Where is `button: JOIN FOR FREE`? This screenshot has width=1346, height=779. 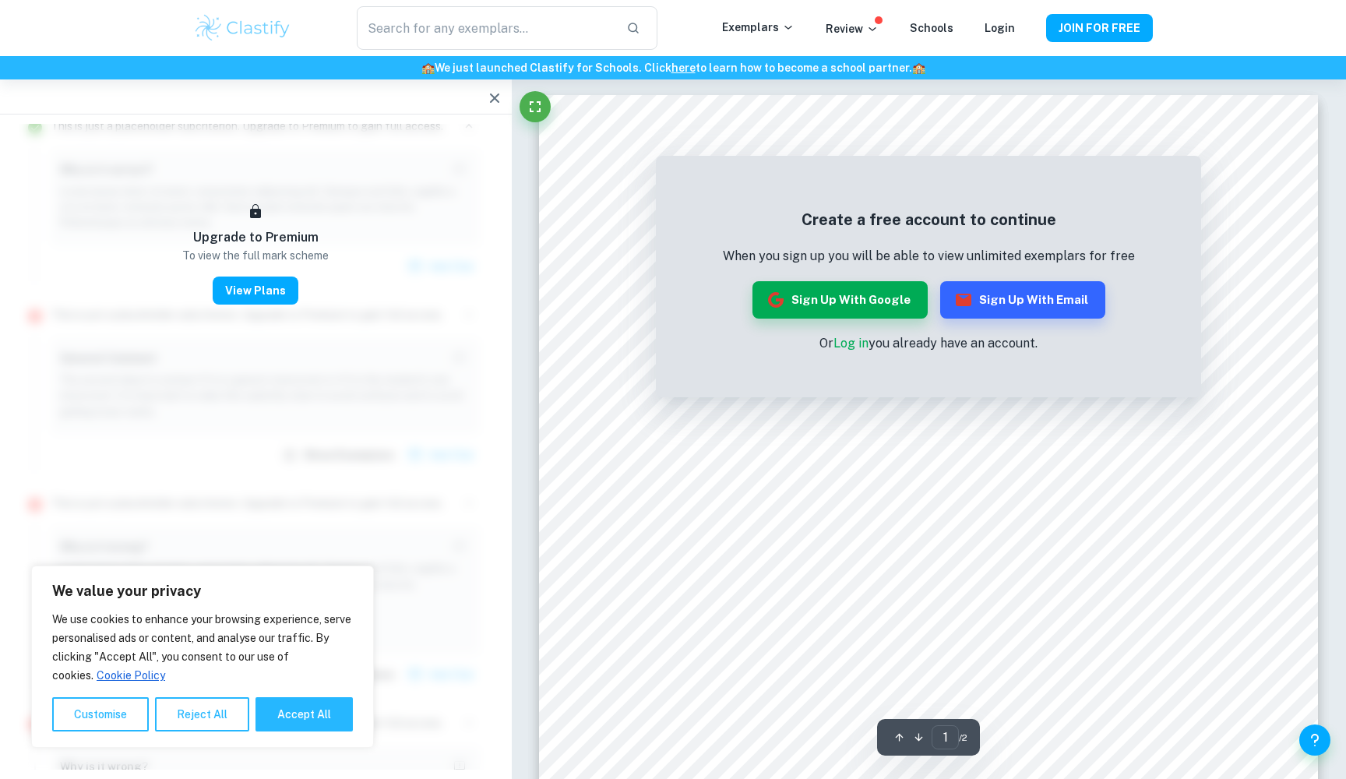 button: JOIN FOR FREE is located at coordinates (1099, 28).